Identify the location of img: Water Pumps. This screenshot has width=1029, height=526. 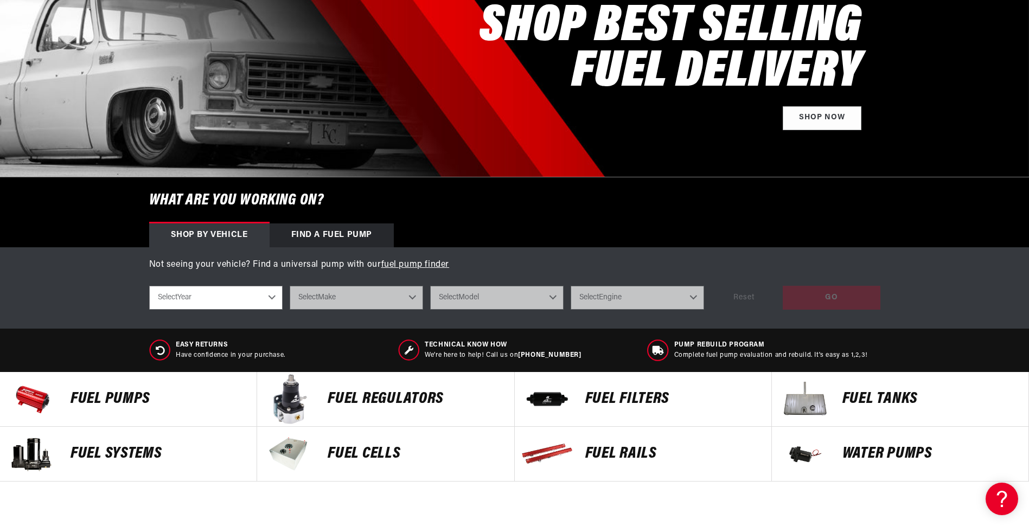
(805, 454).